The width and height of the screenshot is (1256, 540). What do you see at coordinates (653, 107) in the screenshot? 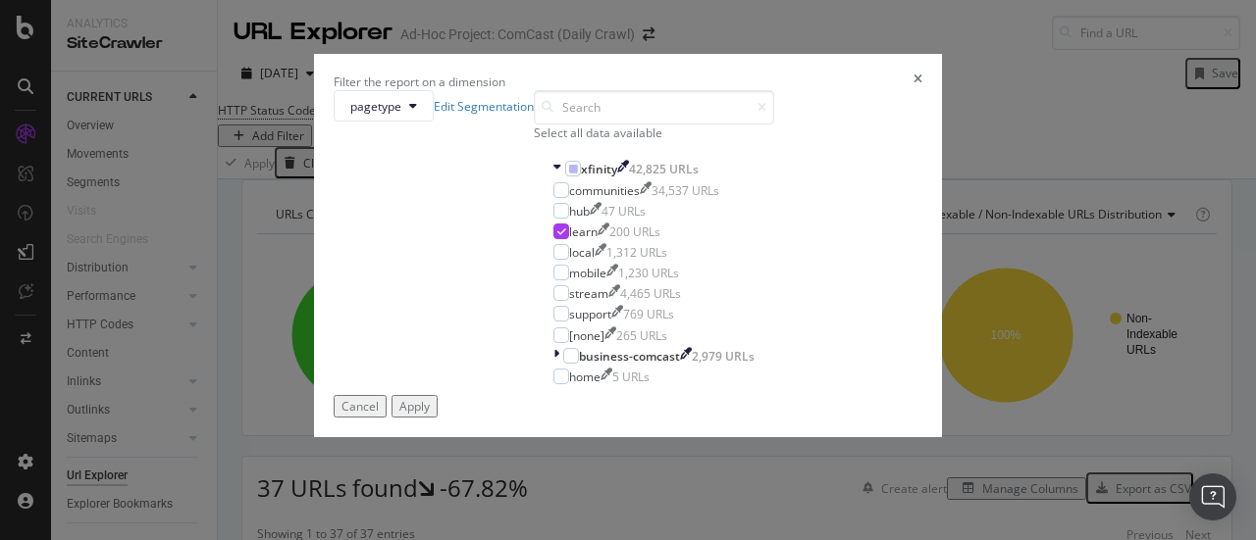
I see `input: Search` at bounding box center [653, 107].